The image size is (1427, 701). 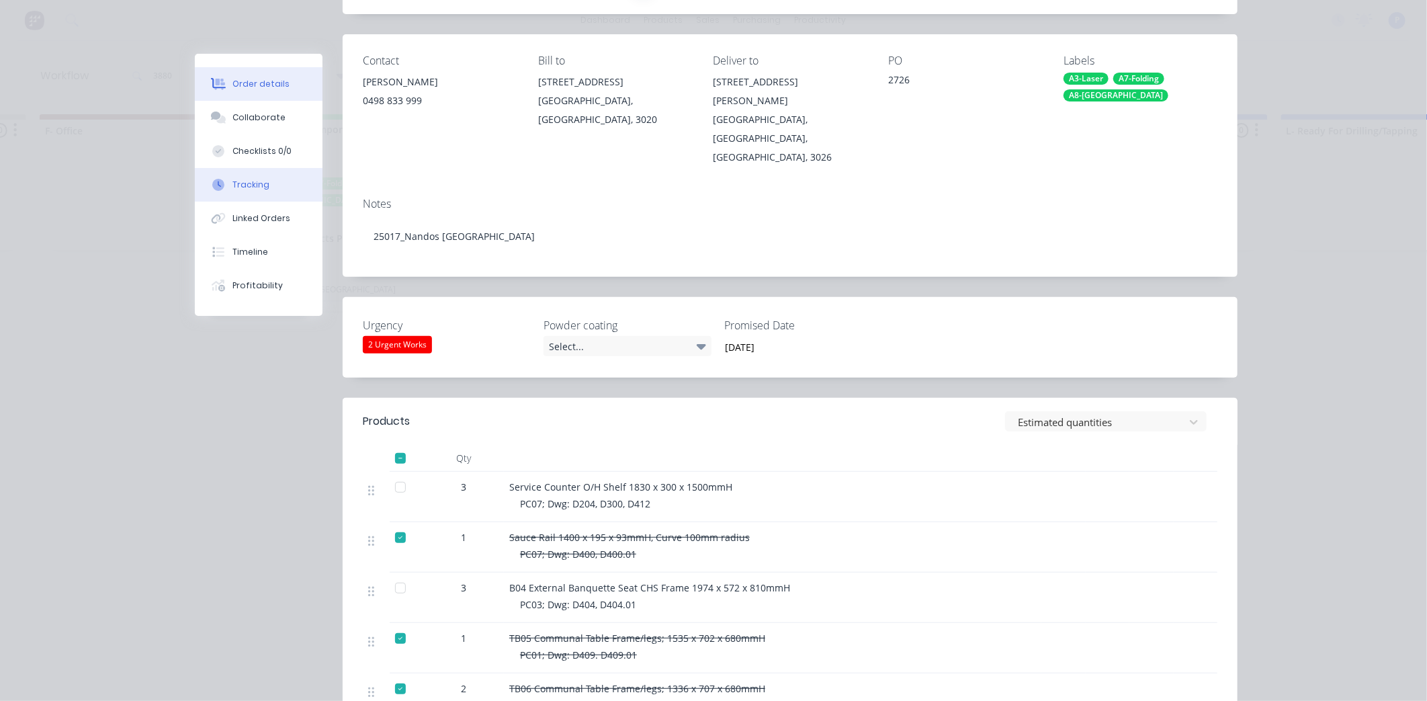 I want to click on div: Products, so click(x=386, y=421).